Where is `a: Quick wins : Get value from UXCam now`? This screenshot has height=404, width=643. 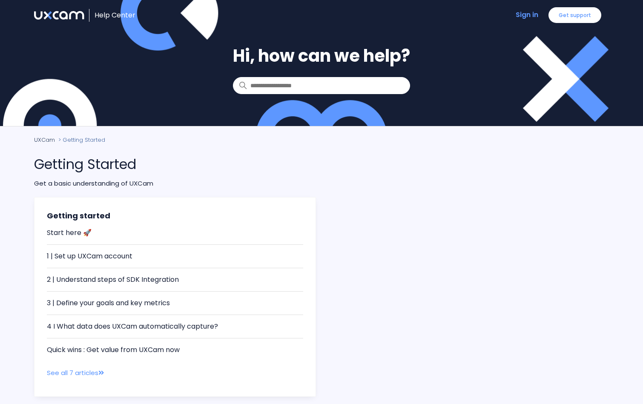 a: Quick wins : Get value from UXCam now is located at coordinates (113, 349).